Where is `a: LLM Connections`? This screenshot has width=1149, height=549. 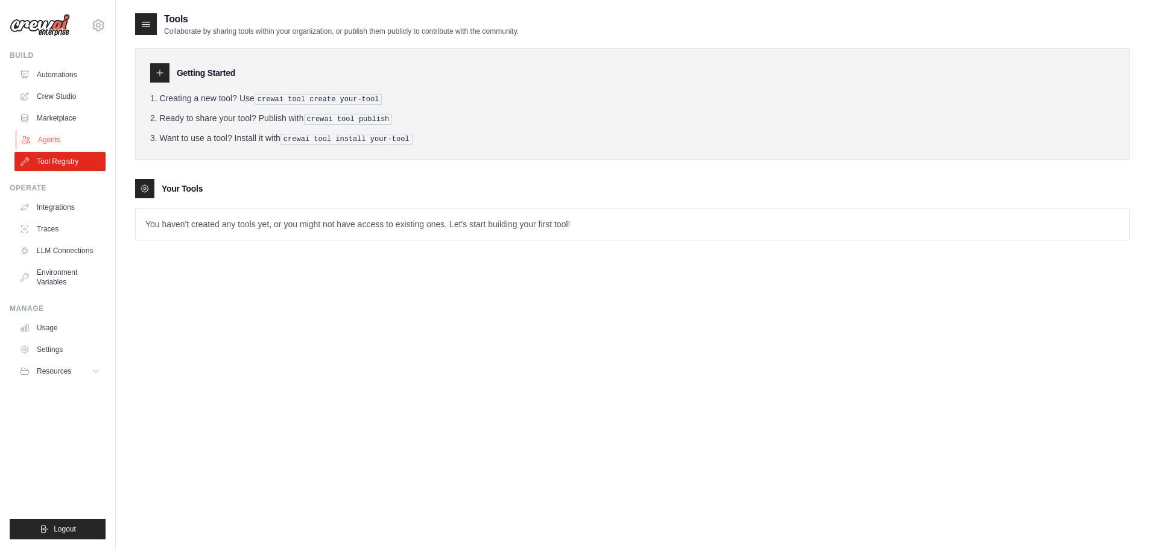 a: LLM Connections is located at coordinates (60, 251).